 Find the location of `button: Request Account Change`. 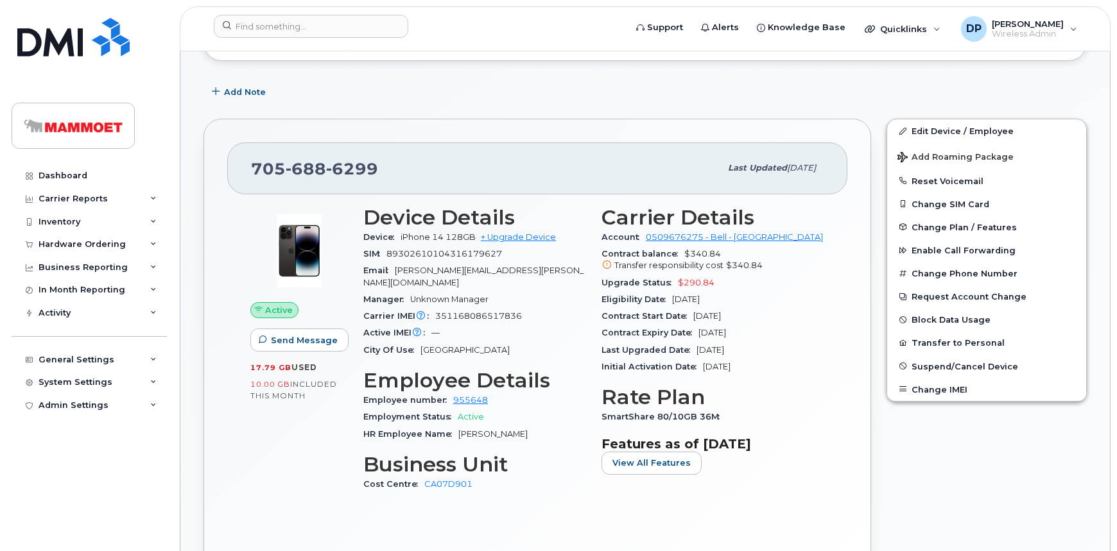

button: Request Account Change is located at coordinates (986, 296).